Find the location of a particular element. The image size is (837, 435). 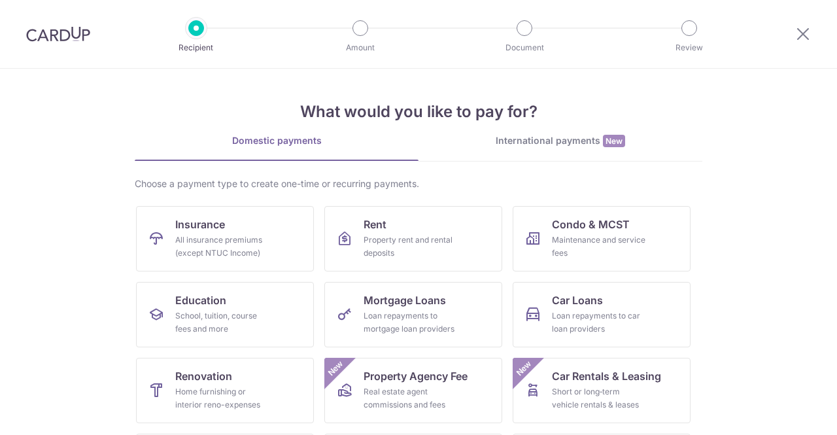

span: Insurance is located at coordinates (200, 224).